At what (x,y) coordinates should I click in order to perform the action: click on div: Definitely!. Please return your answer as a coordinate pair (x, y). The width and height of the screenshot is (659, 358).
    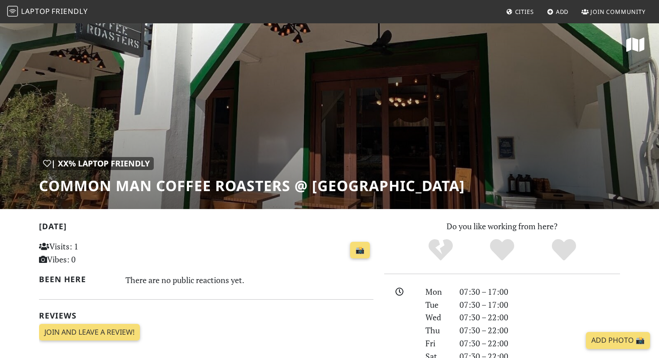
    Looking at the image, I should click on (564, 250).